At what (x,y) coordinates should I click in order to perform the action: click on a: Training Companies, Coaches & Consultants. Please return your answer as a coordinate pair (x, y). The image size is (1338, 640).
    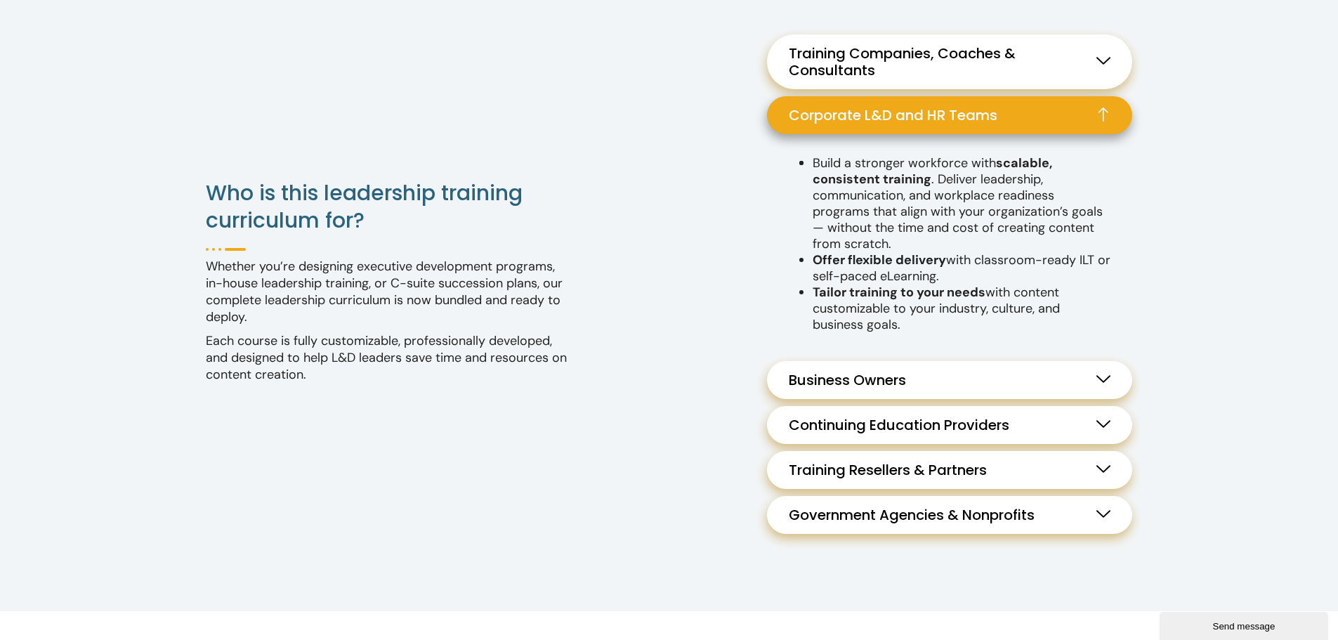
    Looking at the image, I should click on (950, 62).